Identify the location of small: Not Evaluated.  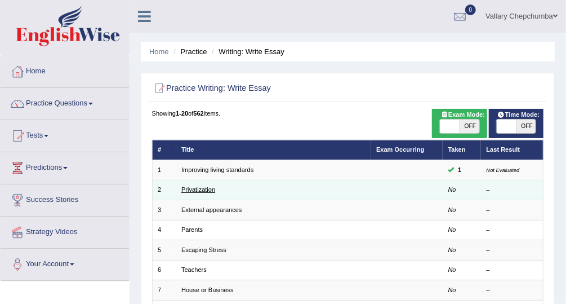
(503, 170).